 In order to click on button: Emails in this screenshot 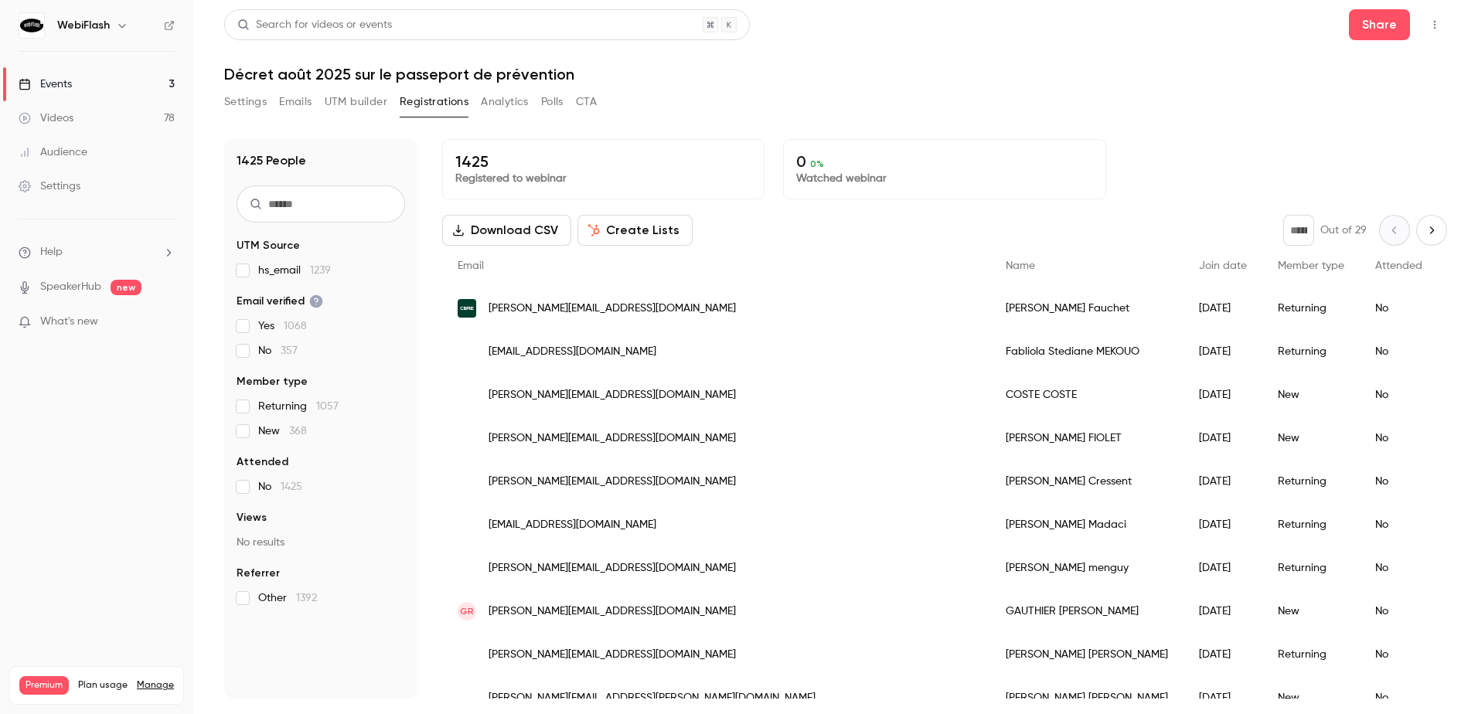, I will do `click(295, 102)`.